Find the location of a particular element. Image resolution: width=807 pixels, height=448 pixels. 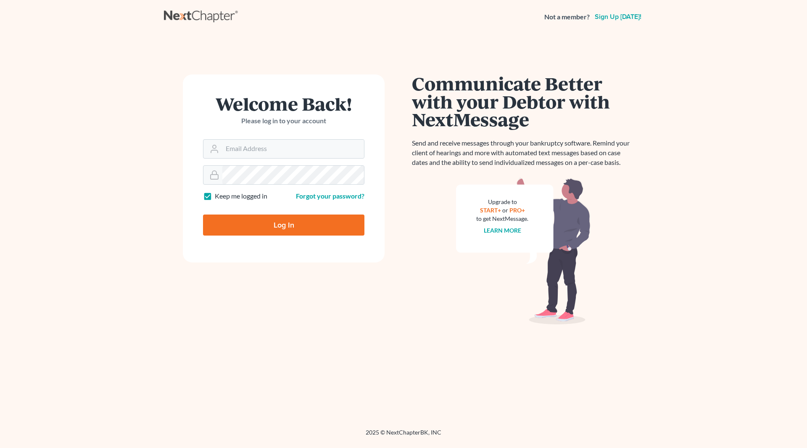

input: Log In is located at coordinates (284, 225).